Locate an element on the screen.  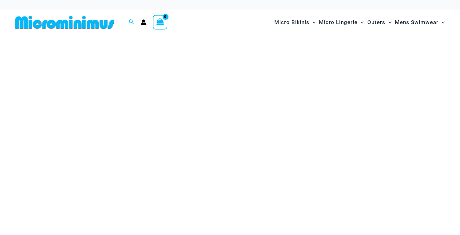
img: MM SHOP LOGO FLAT is located at coordinates (65, 22).